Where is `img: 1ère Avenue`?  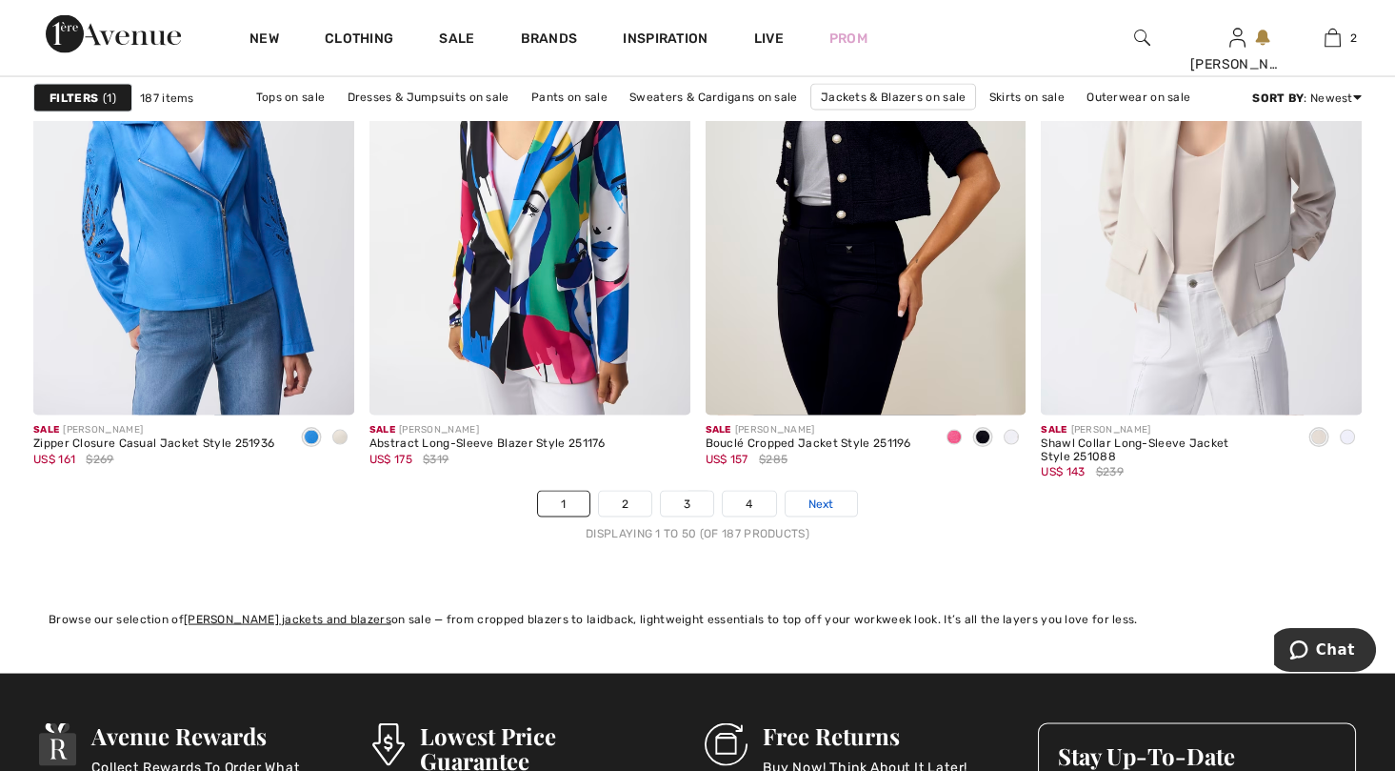
img: 1ère Avenue is located at coordinates (113, 34).